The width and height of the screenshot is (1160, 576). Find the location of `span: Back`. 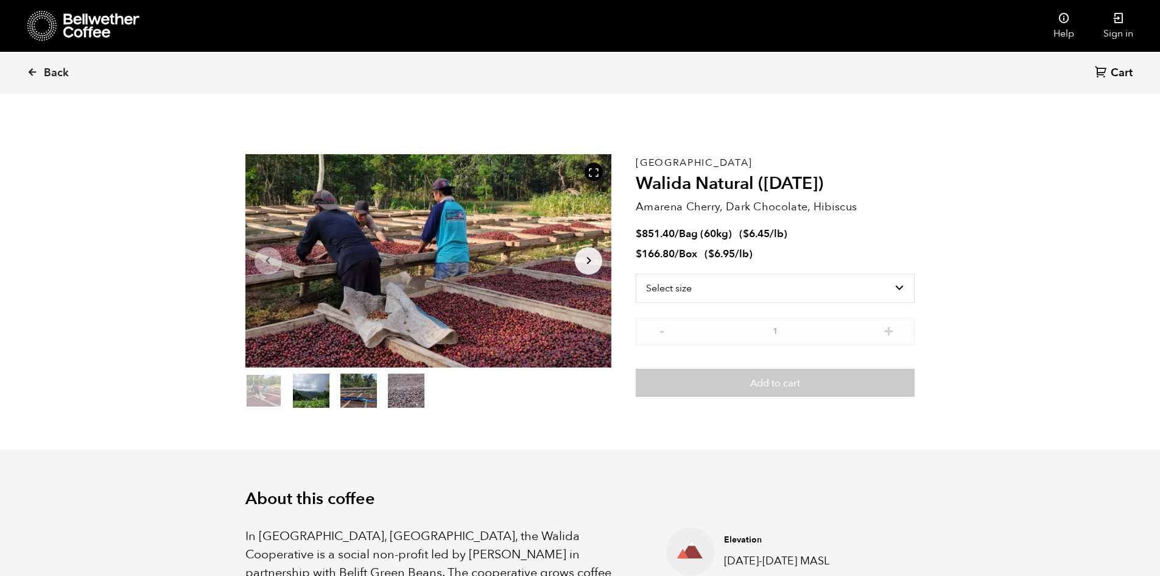

span: Back is located at coordinates (56, 73).